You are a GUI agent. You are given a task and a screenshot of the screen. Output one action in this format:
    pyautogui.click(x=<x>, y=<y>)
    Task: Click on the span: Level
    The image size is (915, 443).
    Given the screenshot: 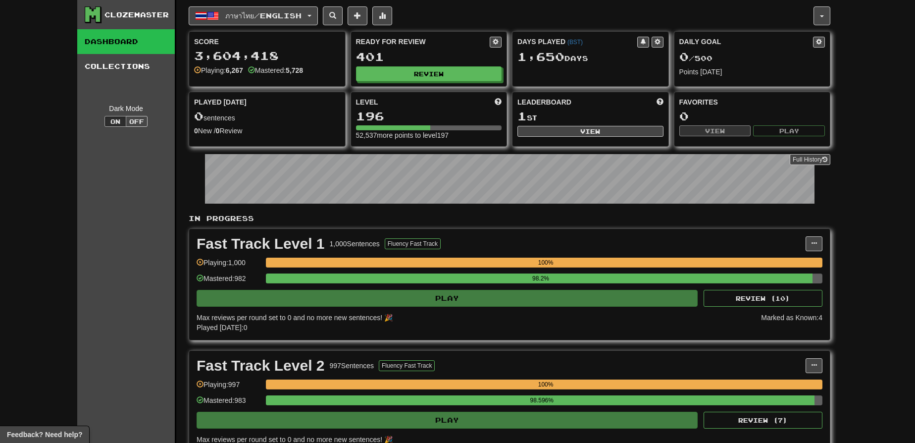 What is the action you would take?
    pyautogui.click(x=367, y=102)
    